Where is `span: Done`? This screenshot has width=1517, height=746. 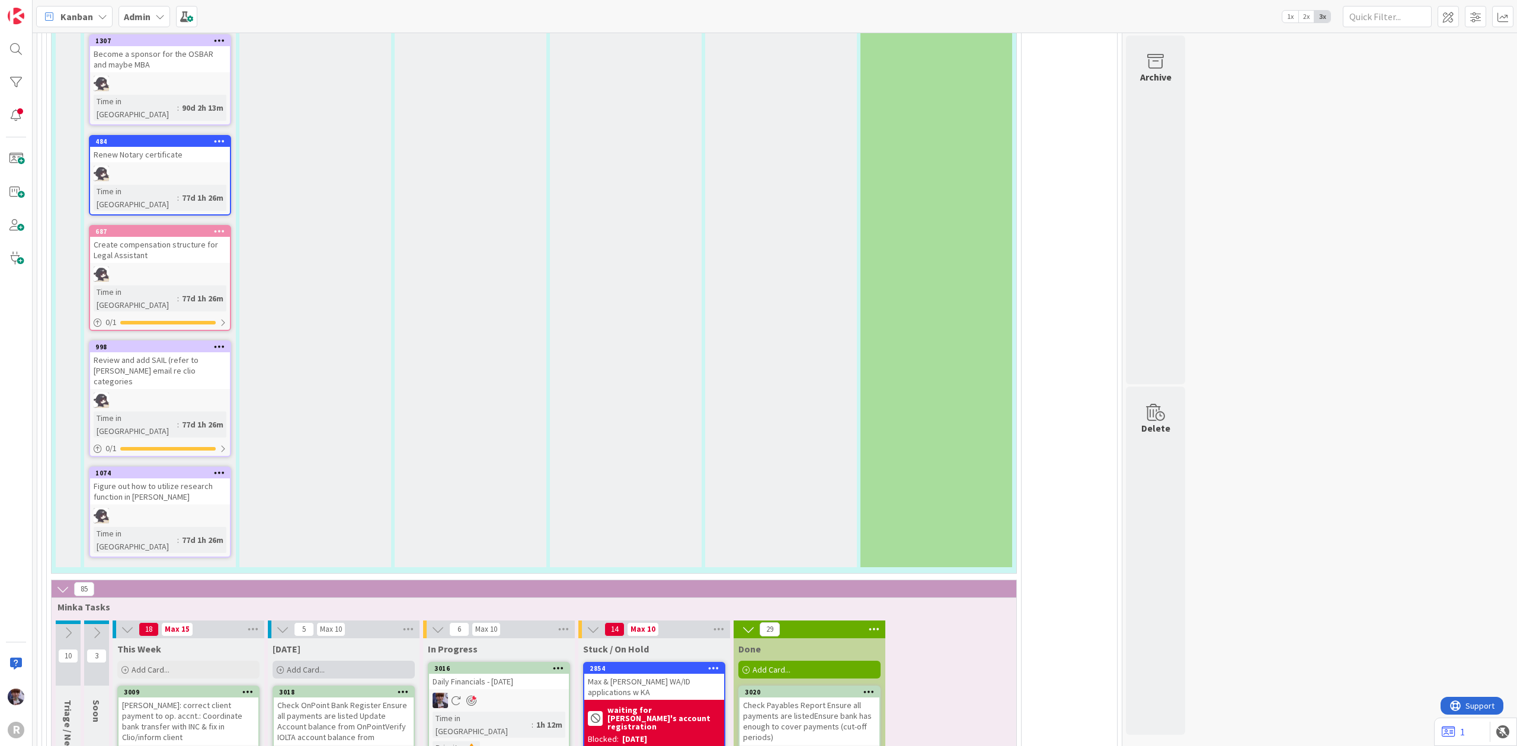 span: Done is located at coordinates (749, 649).